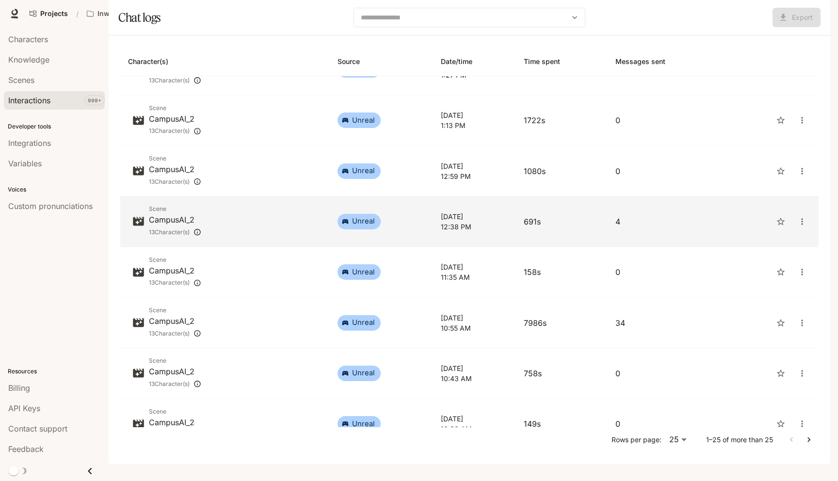 The image size is (838, 481). Describe the element at coordinates (562, 120) in the screenshot. I see `p: 1722s` at that location.